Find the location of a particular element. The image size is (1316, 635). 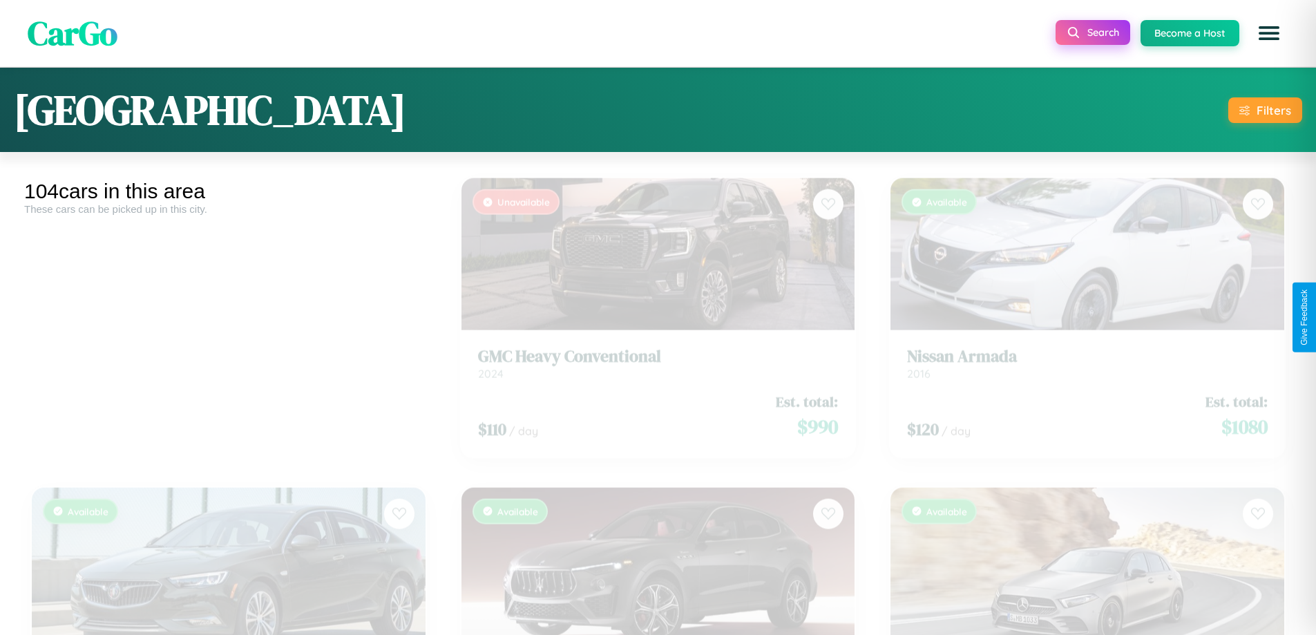

button: Open menu is located at coordinates (1269, 33).